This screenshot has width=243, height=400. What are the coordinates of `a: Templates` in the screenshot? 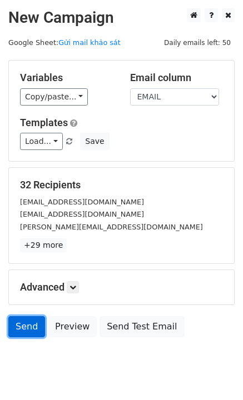 It's located at (44, 122).